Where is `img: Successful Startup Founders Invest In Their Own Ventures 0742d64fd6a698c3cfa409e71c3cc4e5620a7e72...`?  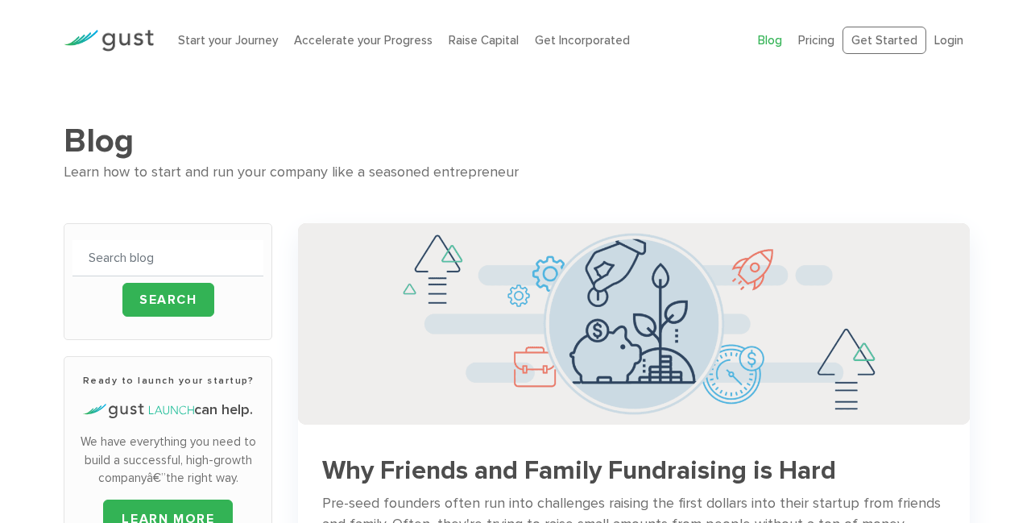
img: Successful Startup Founders Invest In Their Own Ventures 0742d64fd6a698c3cfa409e71c3cc4e5620a7e72... is located at coordinates (633, 324).